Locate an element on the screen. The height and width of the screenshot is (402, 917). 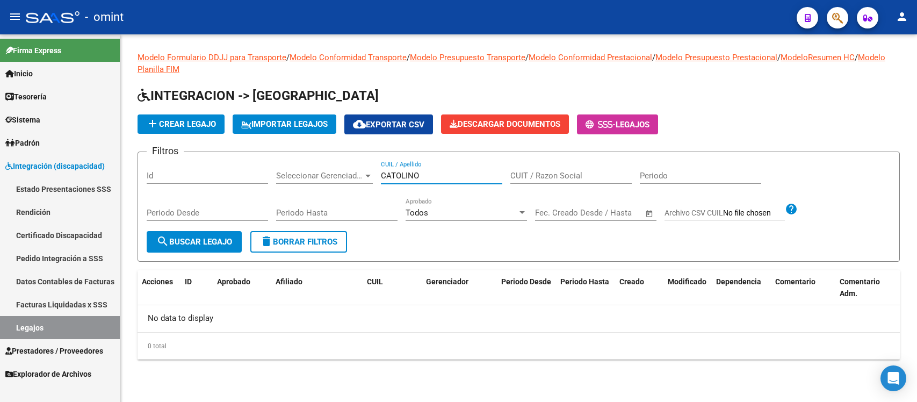
span: IMPORTAR LEGAJOS is located at coordinates (284, 124).